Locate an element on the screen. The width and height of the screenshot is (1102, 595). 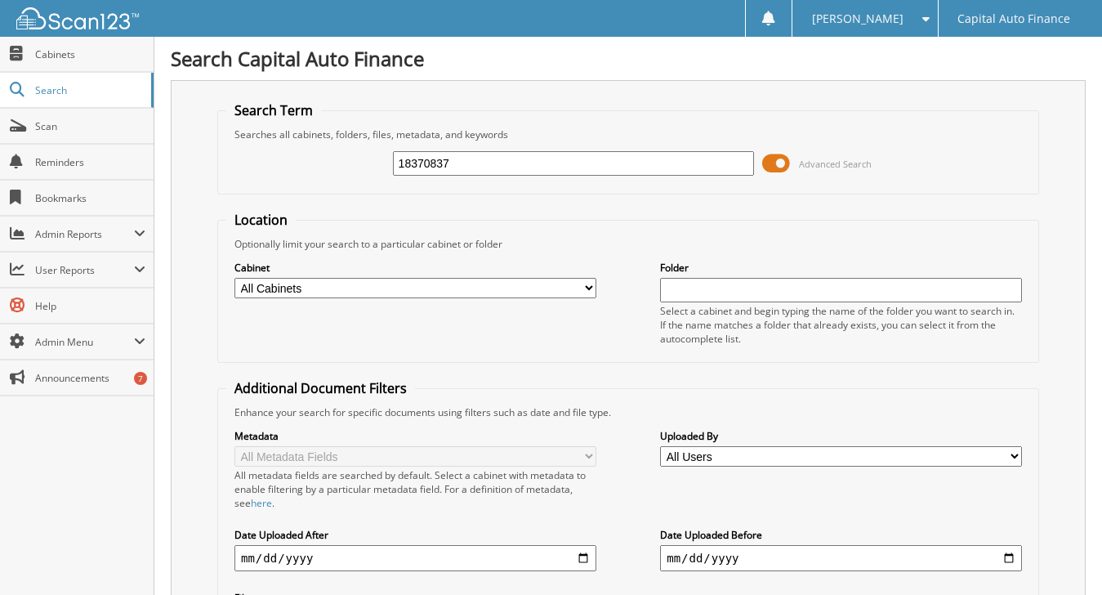
div: 7 is located at coordinates (141, 378).